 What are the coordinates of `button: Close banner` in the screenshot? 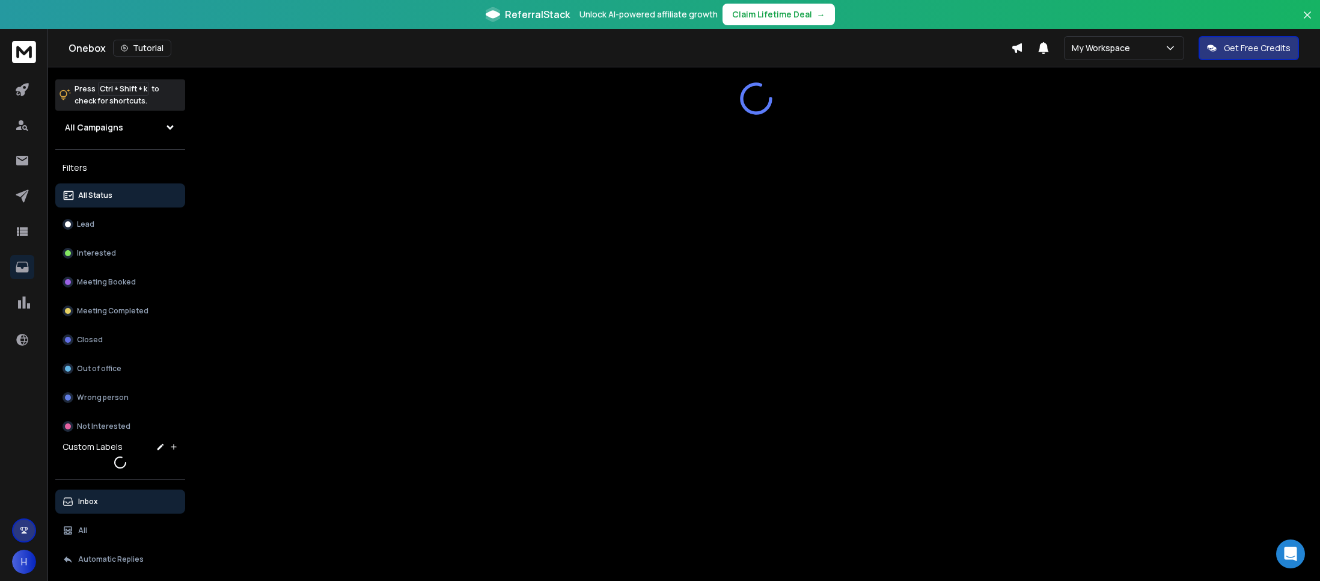 It's located at (1308, 22).